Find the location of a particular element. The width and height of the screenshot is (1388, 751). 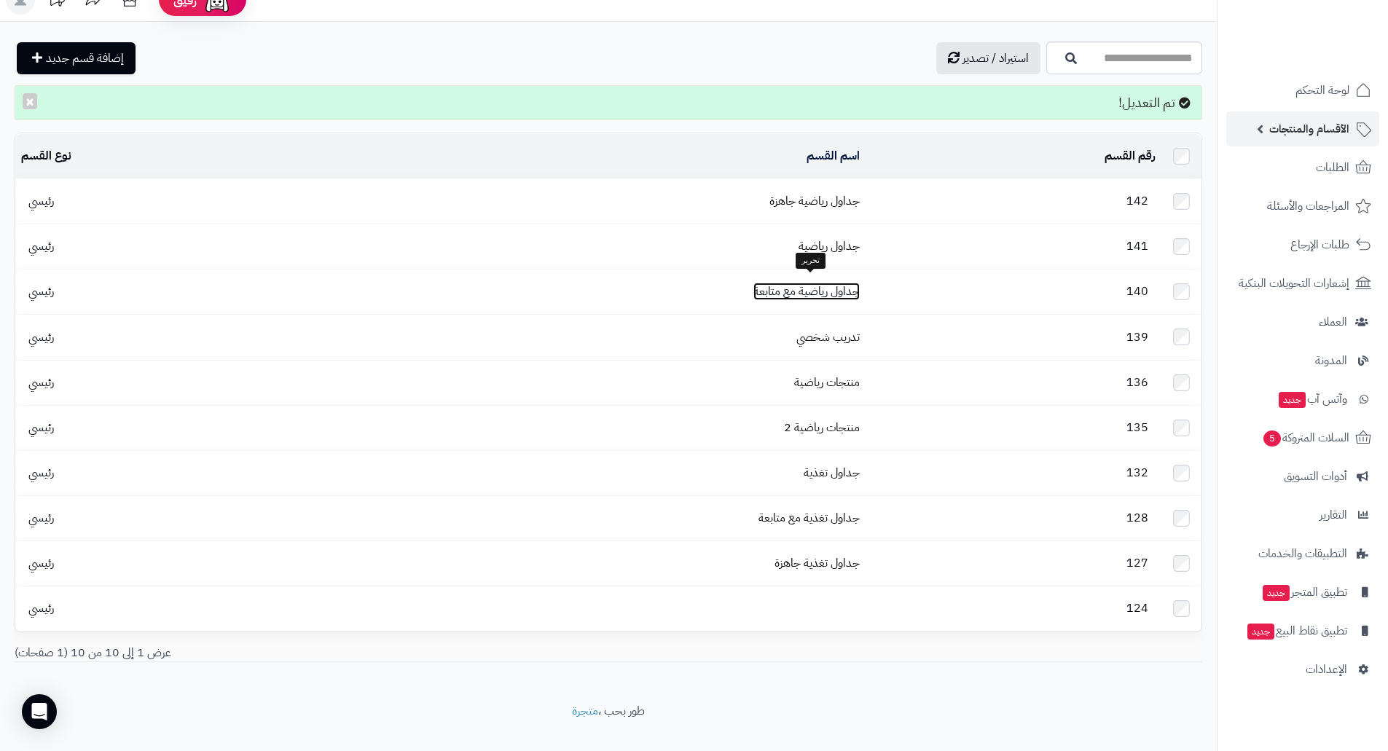

a: طلبات الإرجاع is located at coordinates (1303, 245).